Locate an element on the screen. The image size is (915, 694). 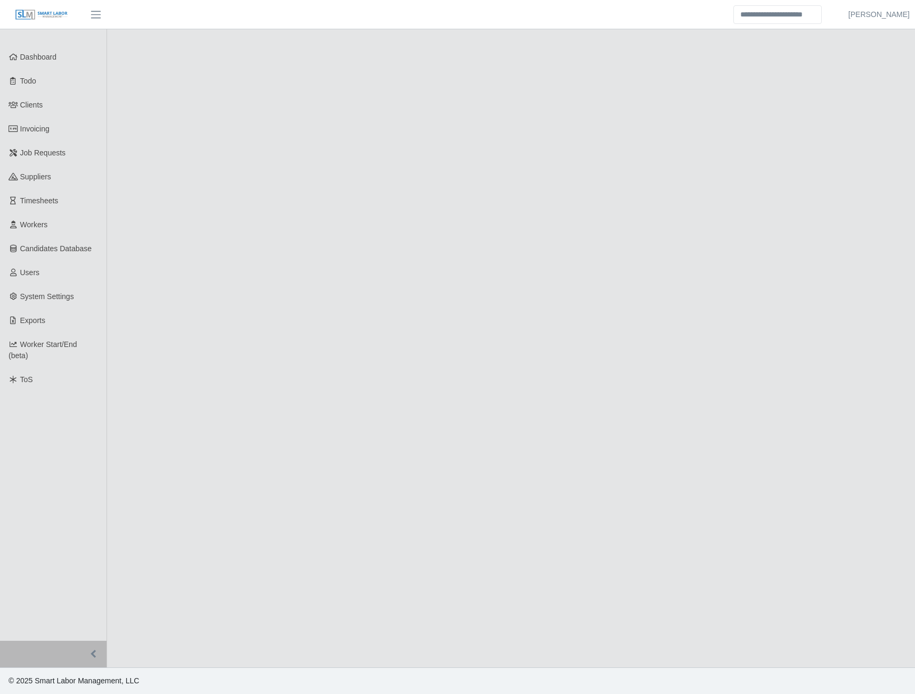
input: Search is located at coordinates (777, 14).